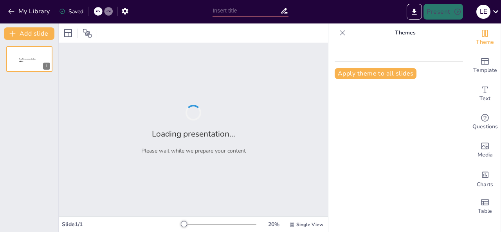 The width and height of the screenshot is (501, 232). I want to click on div: Get real-time input from your audience, so click(485, 122).